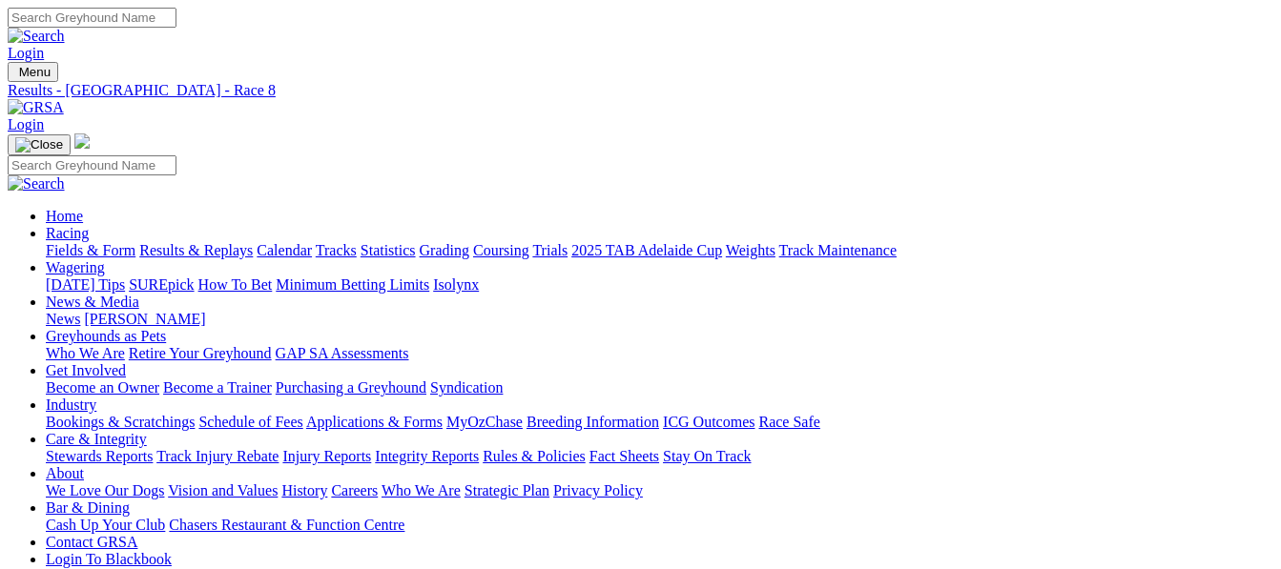  What do you see at coordinates (217, 456) in the screenshot?
I see `a: Track Injury Rebate` at bounding box center [217, 456].